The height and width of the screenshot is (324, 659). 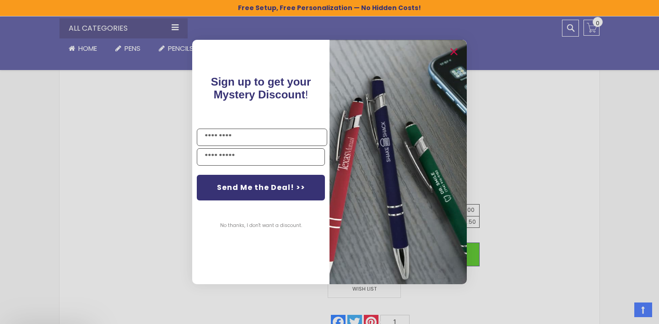 I want to click on button: Send Me the Deal! >>, so click(x=261, y=188).